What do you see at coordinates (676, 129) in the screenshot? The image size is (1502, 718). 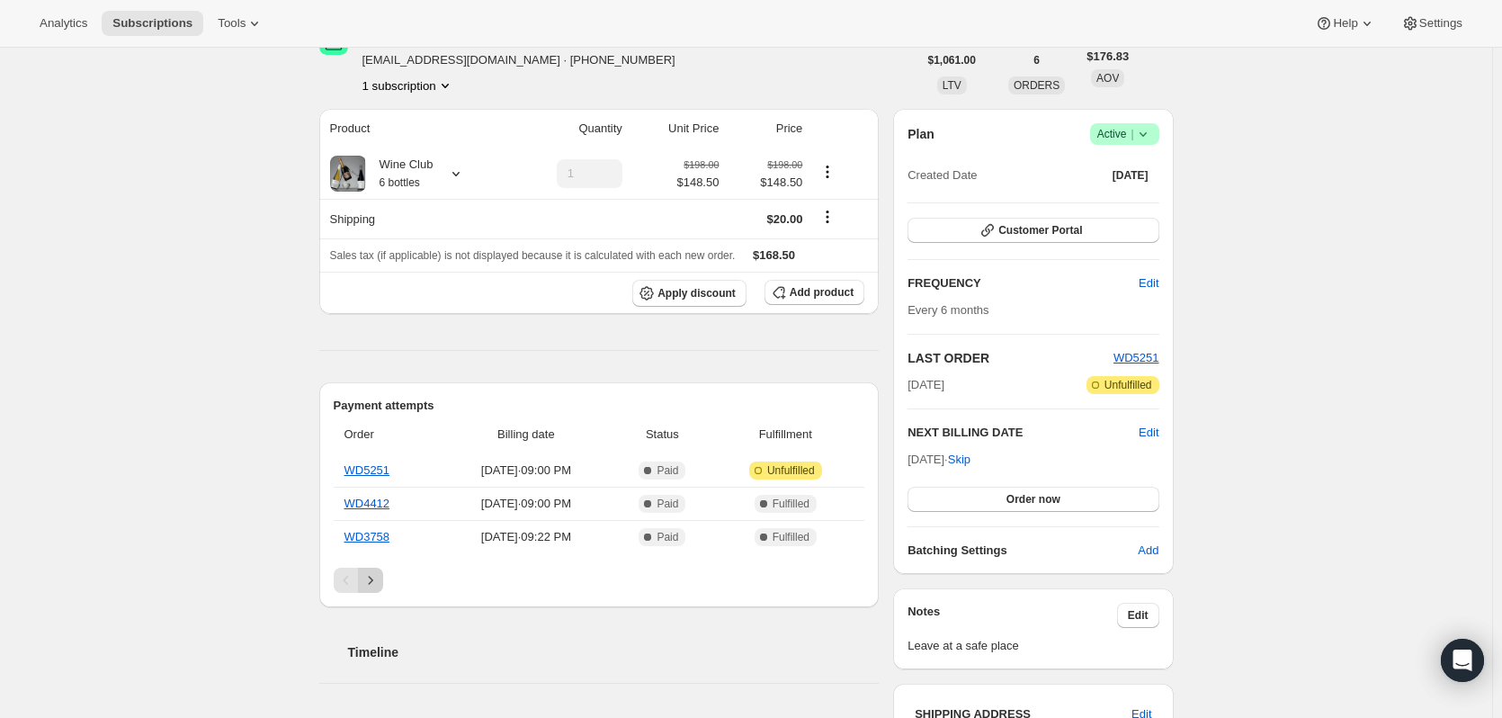 I see `th: Unit Price` at bounding box center [676, 129].